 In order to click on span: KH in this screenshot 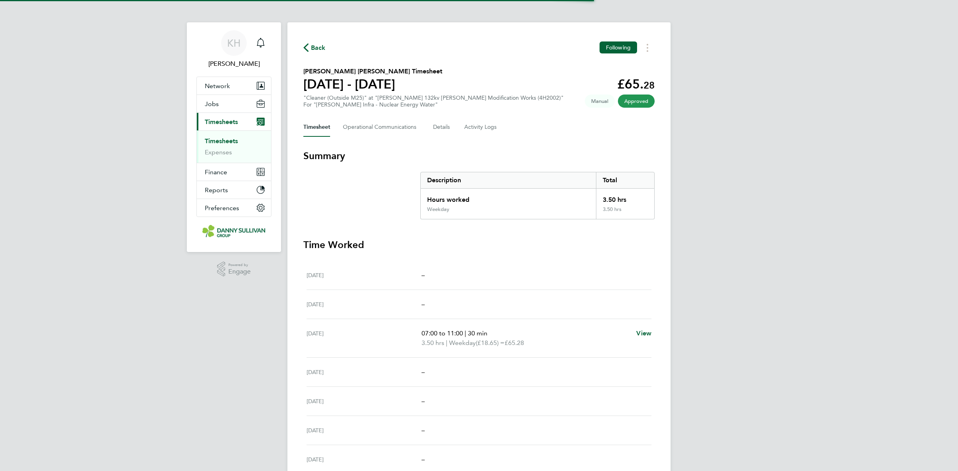, I will do `click(234, 43)`.